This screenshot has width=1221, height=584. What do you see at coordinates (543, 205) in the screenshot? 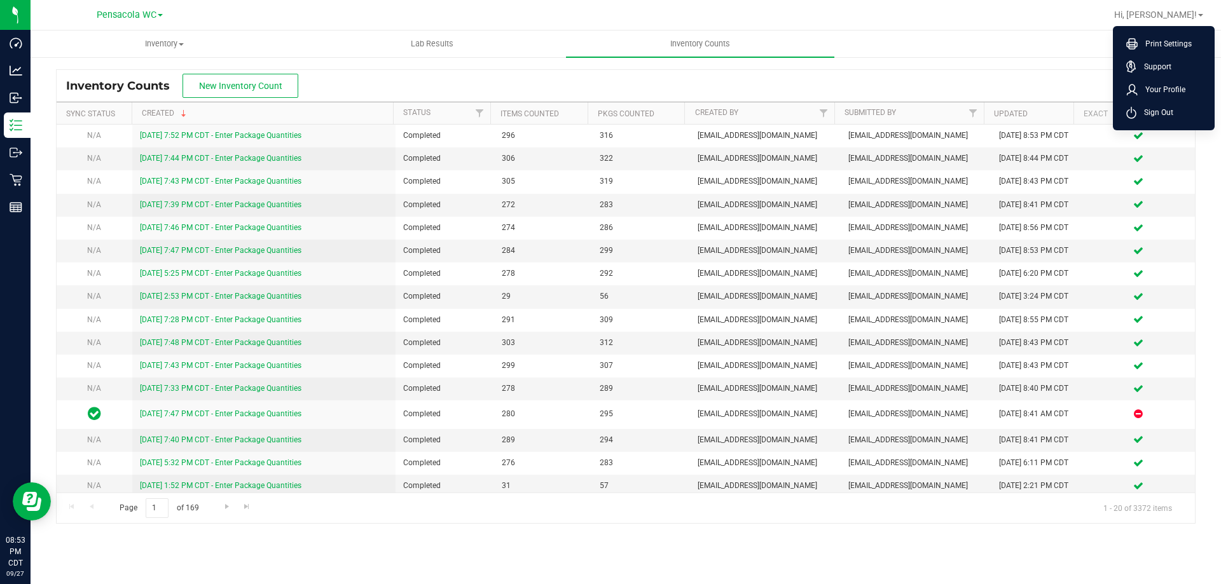
I see `span: 272` at bounding box center [543, 205].